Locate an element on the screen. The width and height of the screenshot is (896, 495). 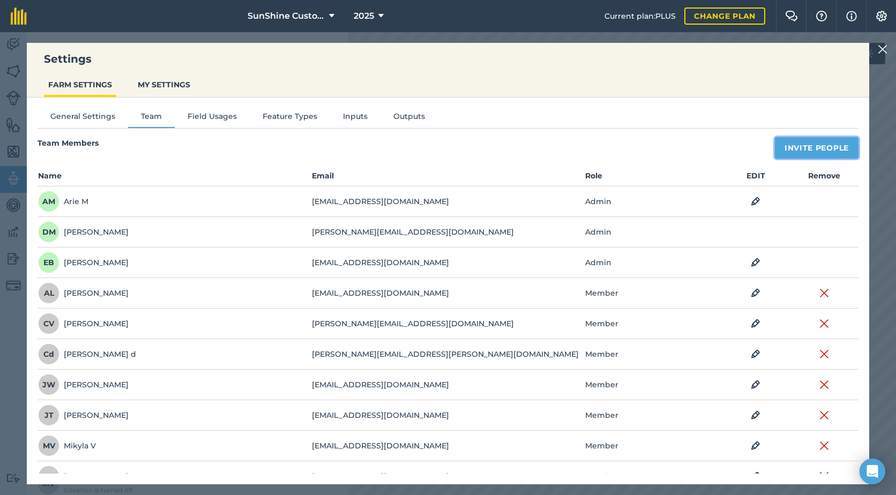
img: fieldmargin Logo is located at coordinates (19, 16).